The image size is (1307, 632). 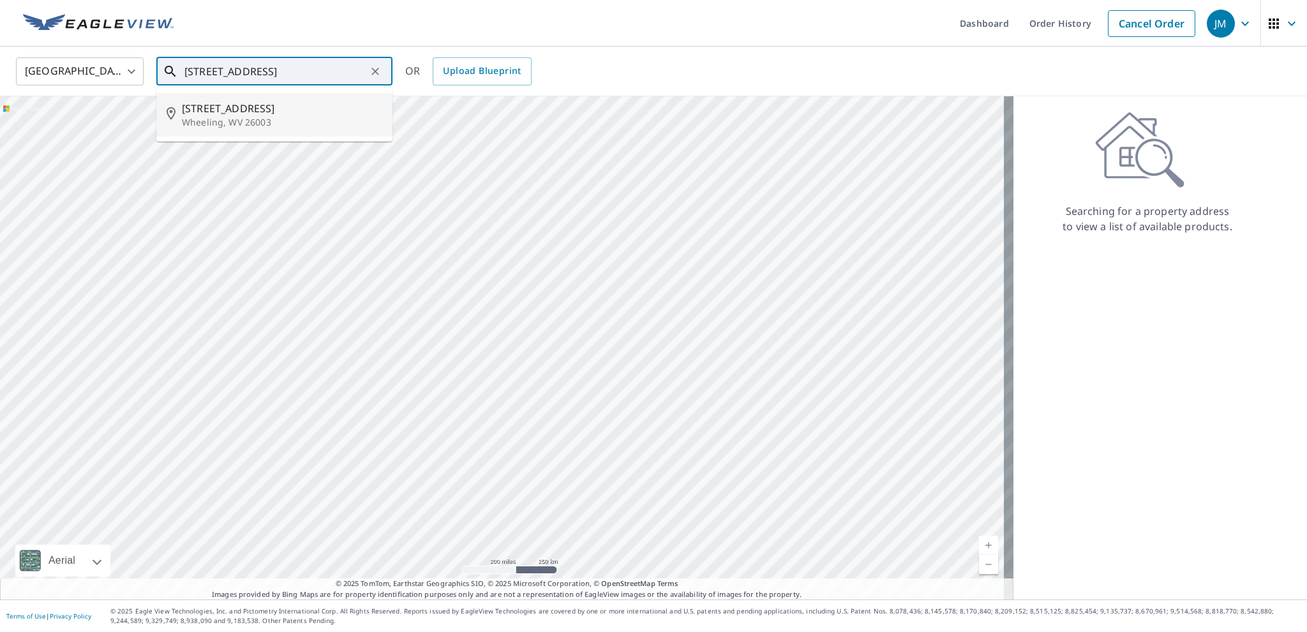 I want to click on a: OpenStreetMap, so click(x=628, y=583).